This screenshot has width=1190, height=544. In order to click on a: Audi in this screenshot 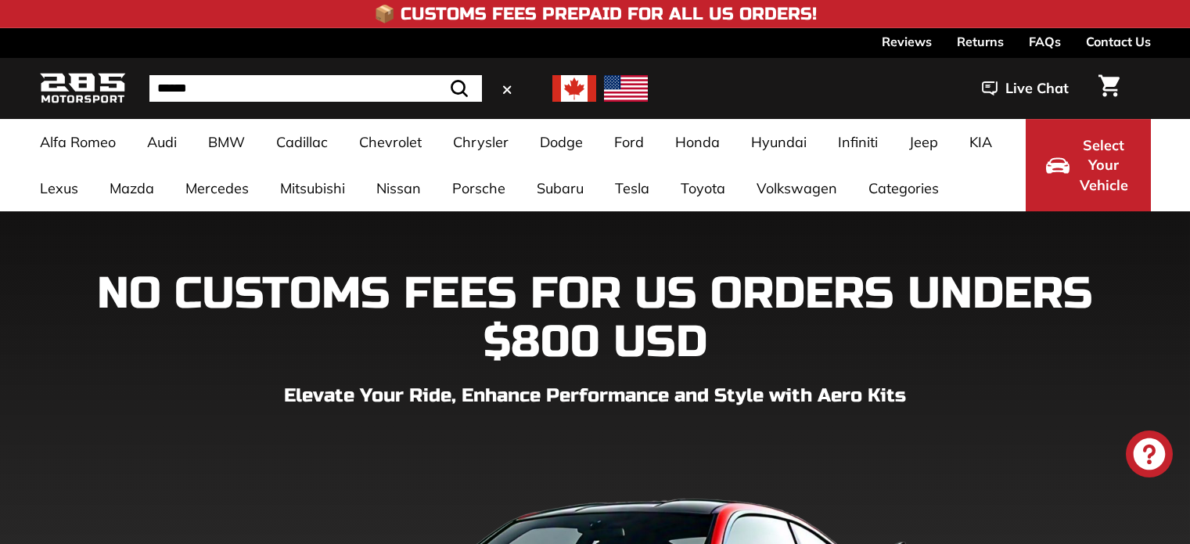, I will do `click(162, 142)`.